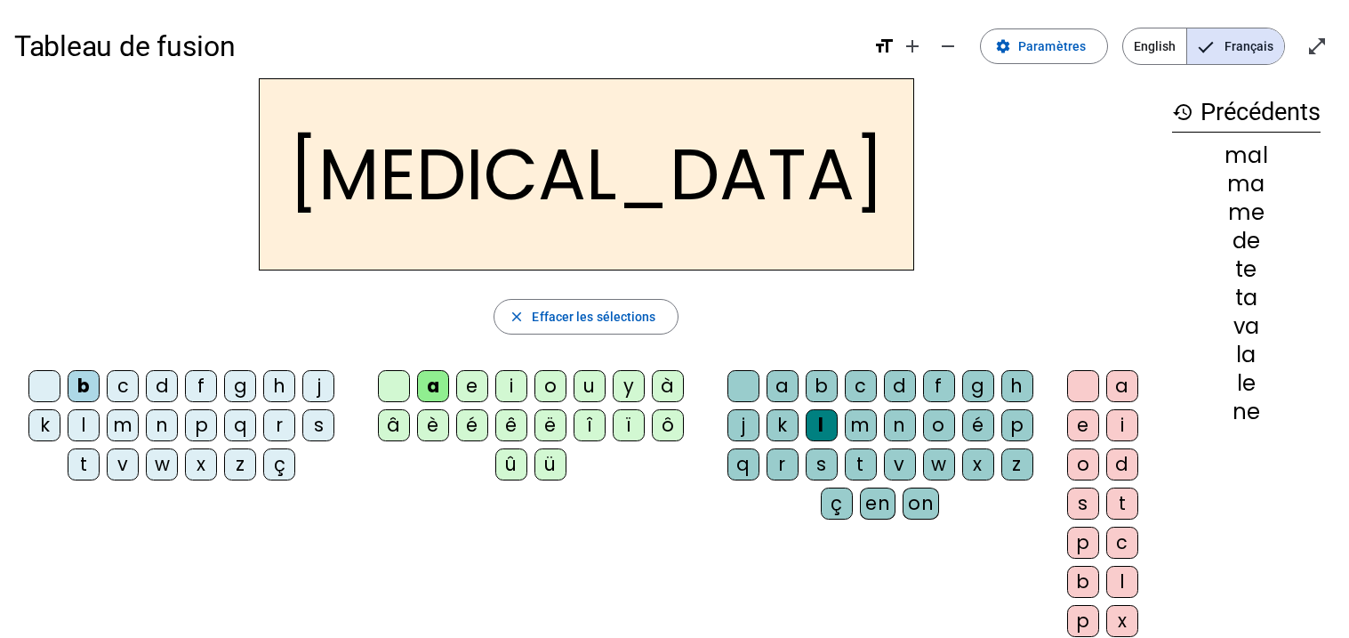  What do you see at coordinates (948, 46) in the screenshot?
I see `button: Diminuer la taille de la police` at bounding box center [948, 46].